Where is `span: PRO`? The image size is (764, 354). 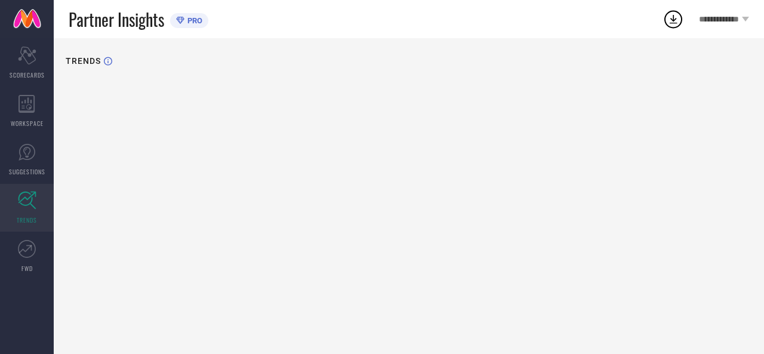 span: PRO is located at coordinates (193, 20).